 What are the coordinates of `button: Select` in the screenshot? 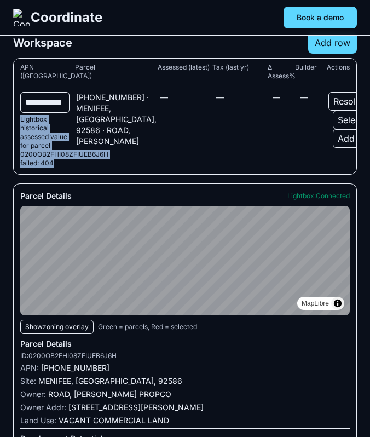 It's located at (350, 120).